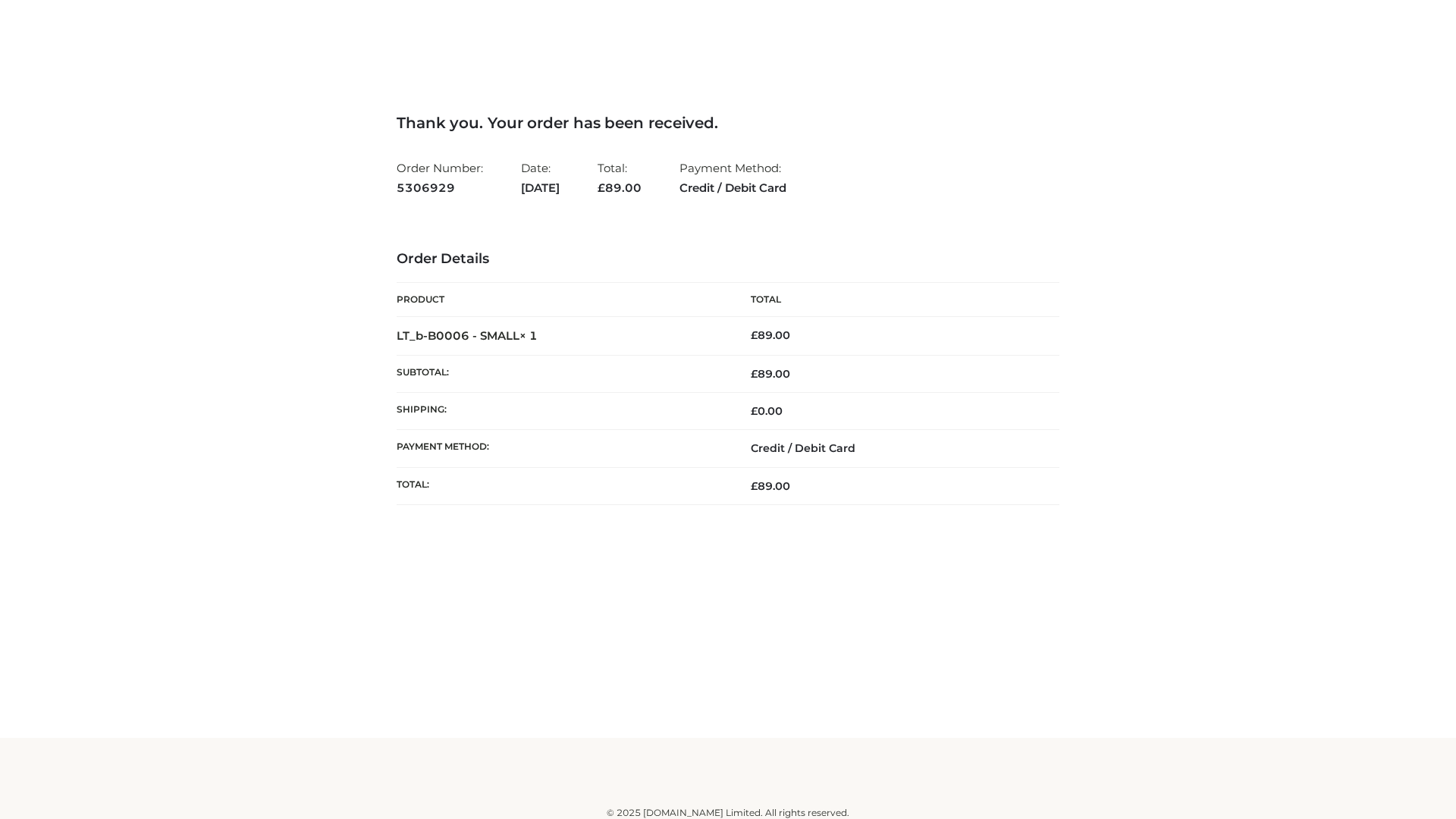 Image resolution: width=1456 pixels, height=819 pixels. I want to click on bdi: 0.00, so click(767, 411).